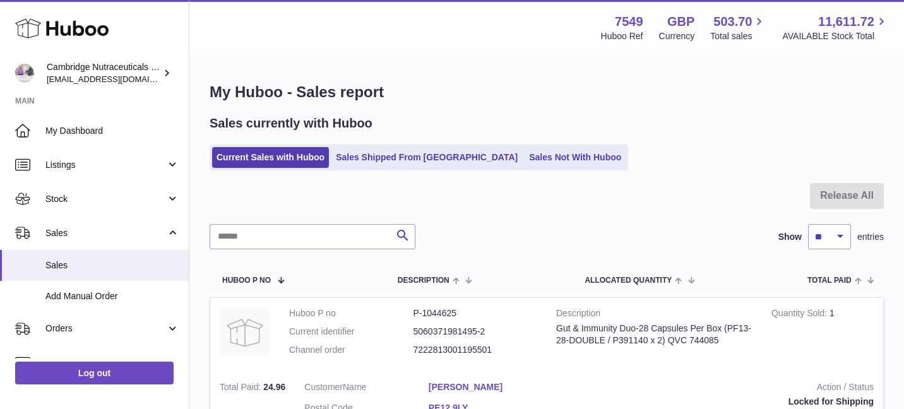 The image size is (904, 409). I want to click on div: Currency, so click(677, 36).